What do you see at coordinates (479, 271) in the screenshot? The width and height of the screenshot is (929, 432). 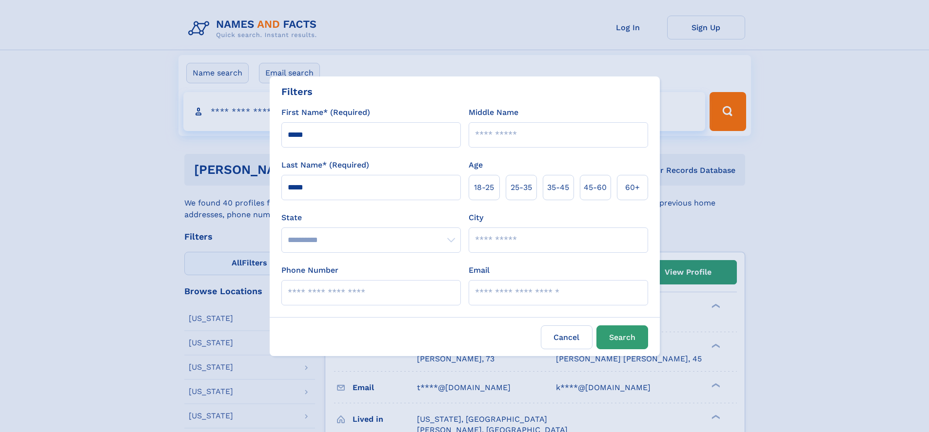 I see `label: Email` at bounding box center [479, 271].